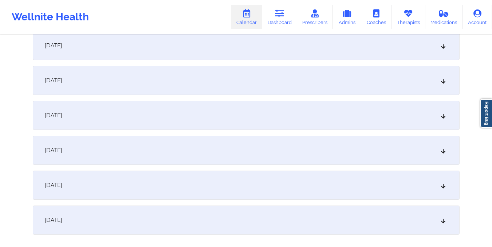  I want to click on a: Dashboard, so click(279, 17).